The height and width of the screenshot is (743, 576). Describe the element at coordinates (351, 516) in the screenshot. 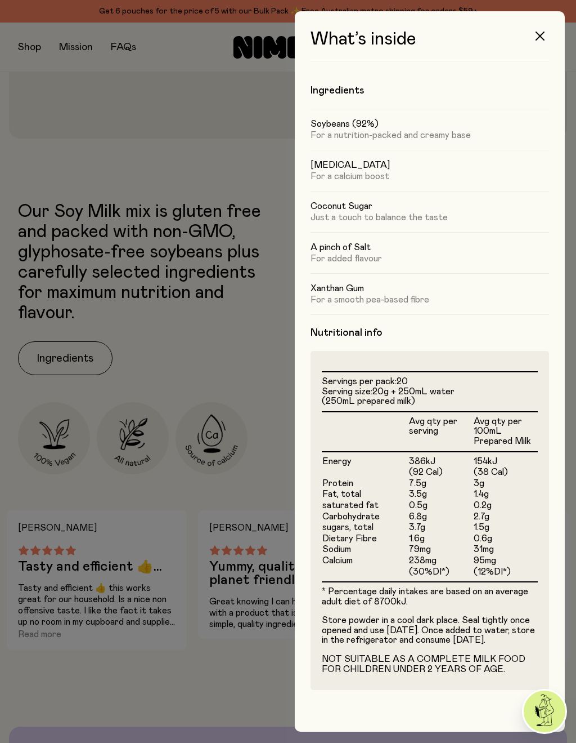

I see `span: Carbohydrate` at that location.